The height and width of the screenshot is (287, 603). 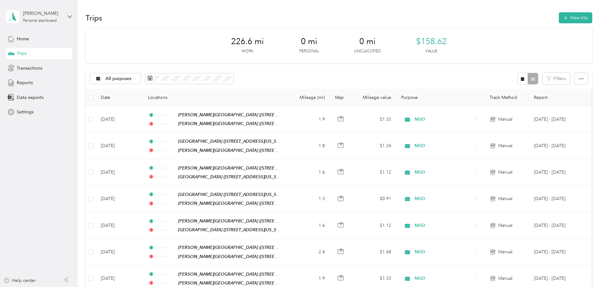 I want to click on button: New trip, so click(x=575, y=18).